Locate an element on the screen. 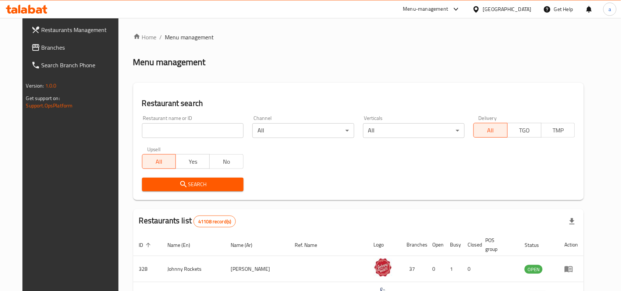 This screenshot has height=291, width=621. button: TGO is located at coordinates (524, 130).